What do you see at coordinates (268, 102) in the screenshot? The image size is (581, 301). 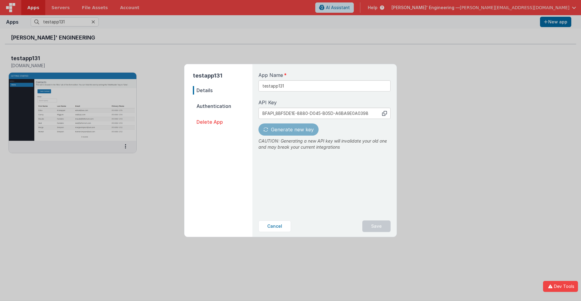 I see `span: API Key` at bounding box center [268, 102].